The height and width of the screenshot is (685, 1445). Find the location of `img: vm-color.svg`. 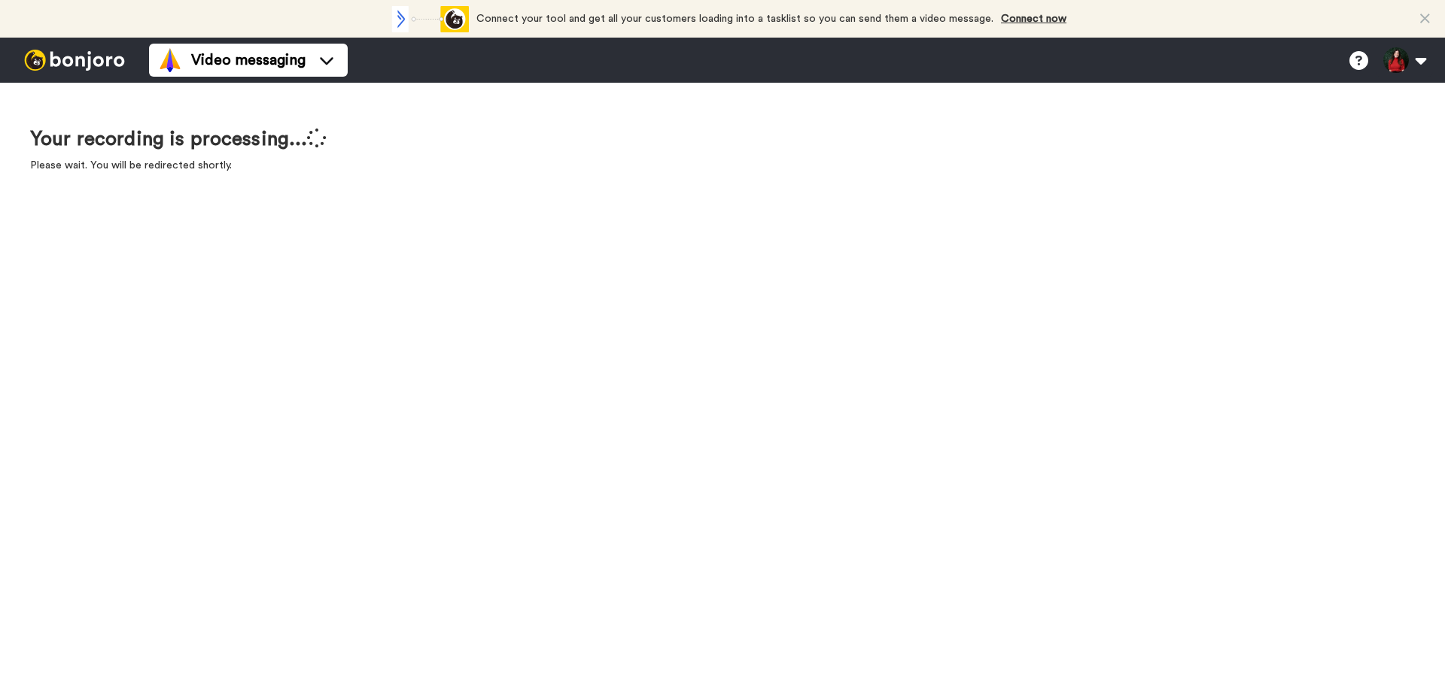

img: vm-color.svg is located at coordinates (170, 60).